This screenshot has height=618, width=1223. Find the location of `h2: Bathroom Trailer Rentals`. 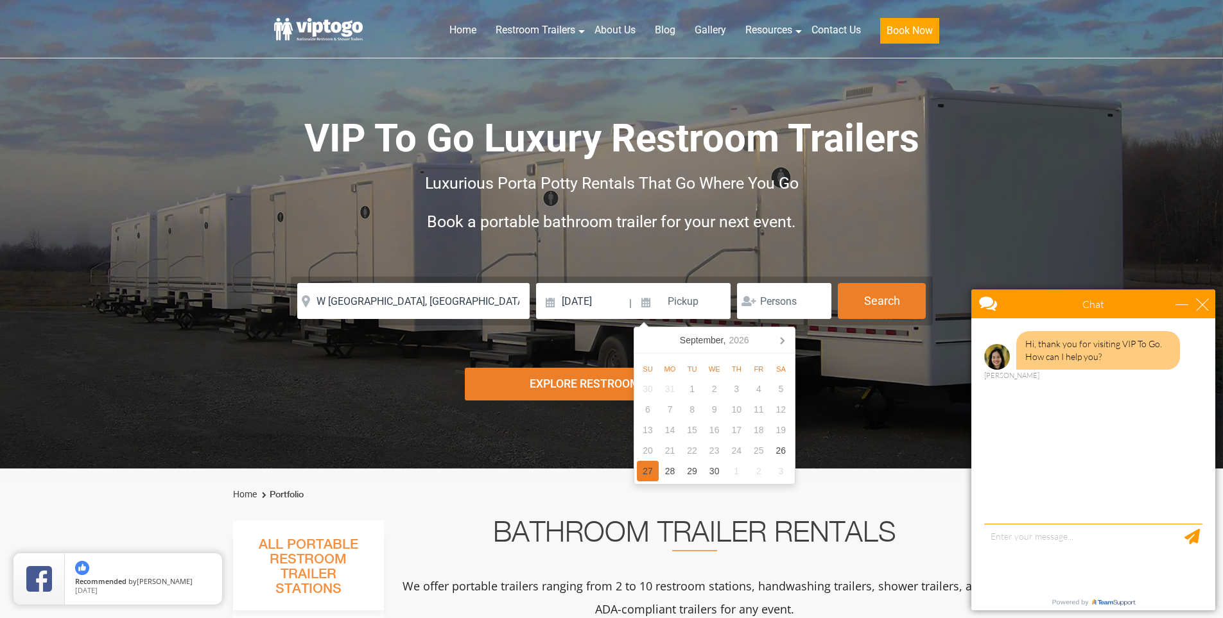

h2: Bathroom Trailer Rentals is located at coordinates (695, 536).